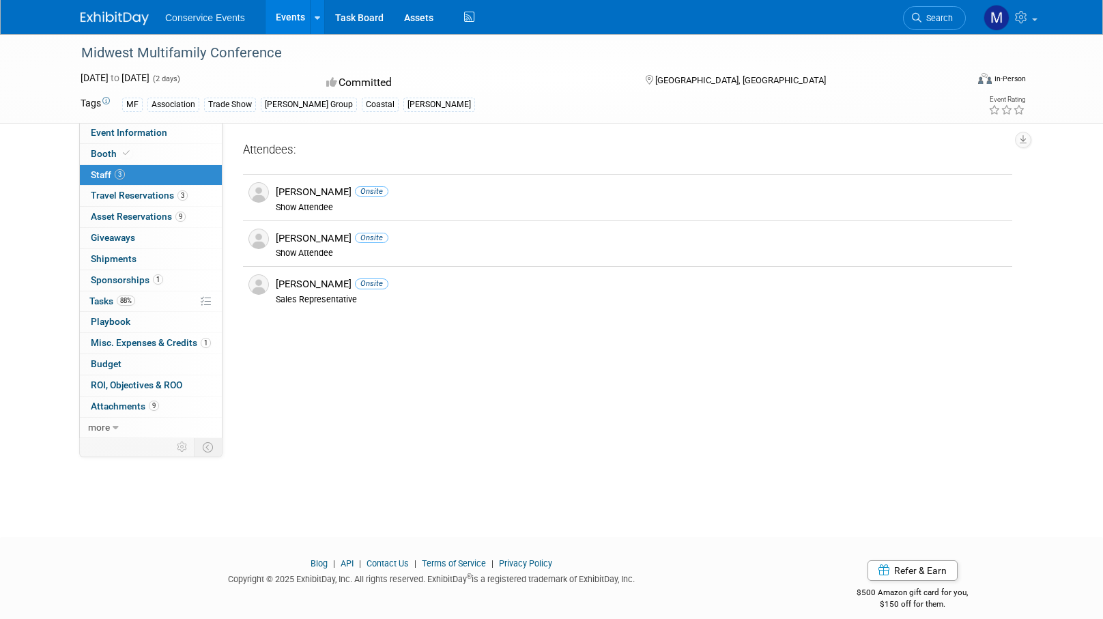  What do you see at coordinates (151, 238) in the screenshot?
I see `a: Giveaways` at bounding box center [151, 238].